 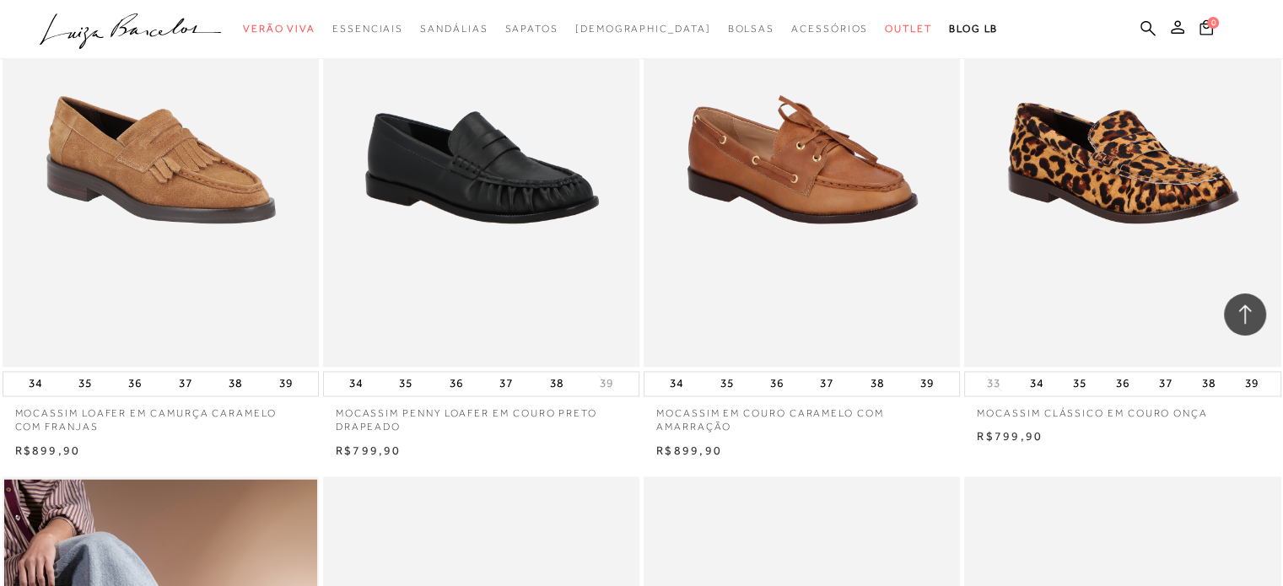 I want to click on a: noSubCategoriesText, so click(x=643, y=29).